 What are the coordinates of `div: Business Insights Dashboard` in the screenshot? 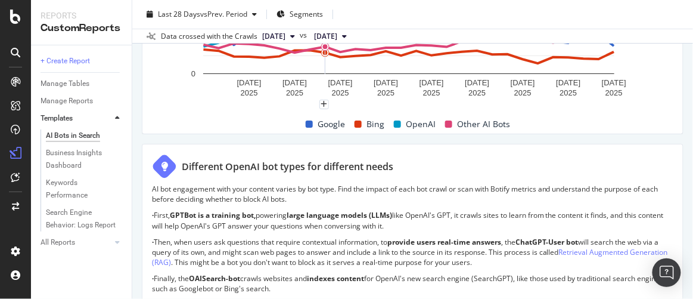 It's located at (80, 159).